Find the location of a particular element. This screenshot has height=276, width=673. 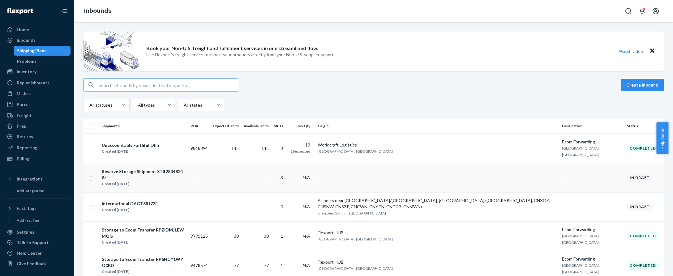

a: Billing is located at coordinates (37, 159).